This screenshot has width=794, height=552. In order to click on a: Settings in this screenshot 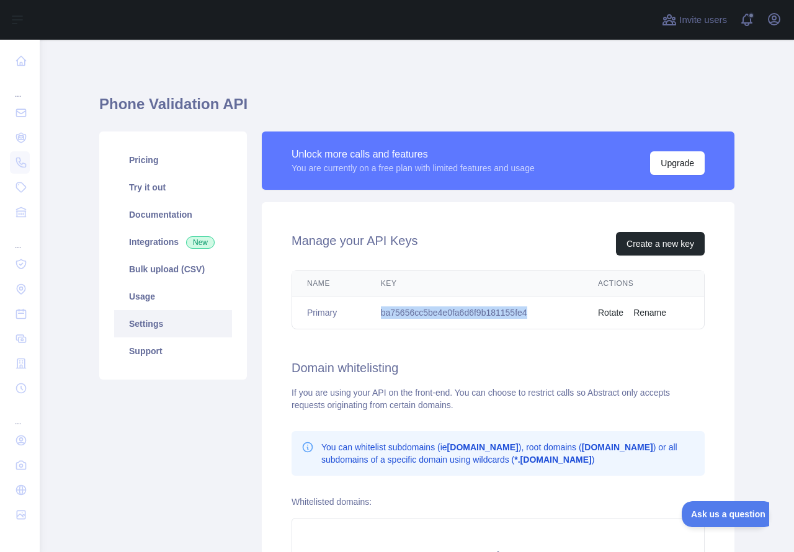, I will do `click(173, 324)`.